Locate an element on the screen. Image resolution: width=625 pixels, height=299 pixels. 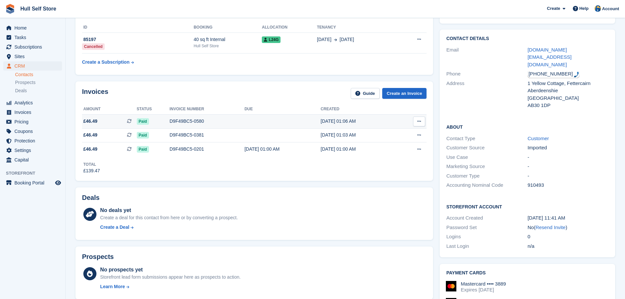
div: Account Created is located at coordinates (487, 218).